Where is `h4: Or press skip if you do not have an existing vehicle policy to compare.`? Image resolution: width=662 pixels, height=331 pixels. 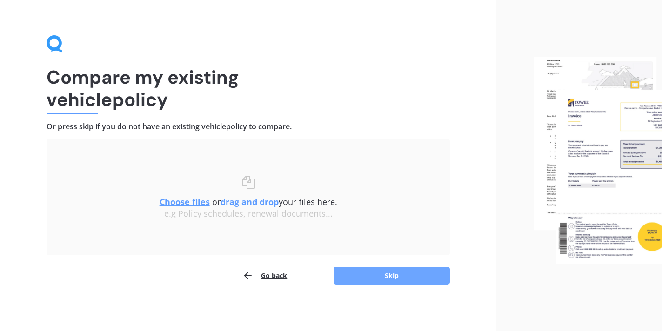
h4: Or press skip if you do not have an existing vehicle policy to compare. is located at coordinates (248, 127).